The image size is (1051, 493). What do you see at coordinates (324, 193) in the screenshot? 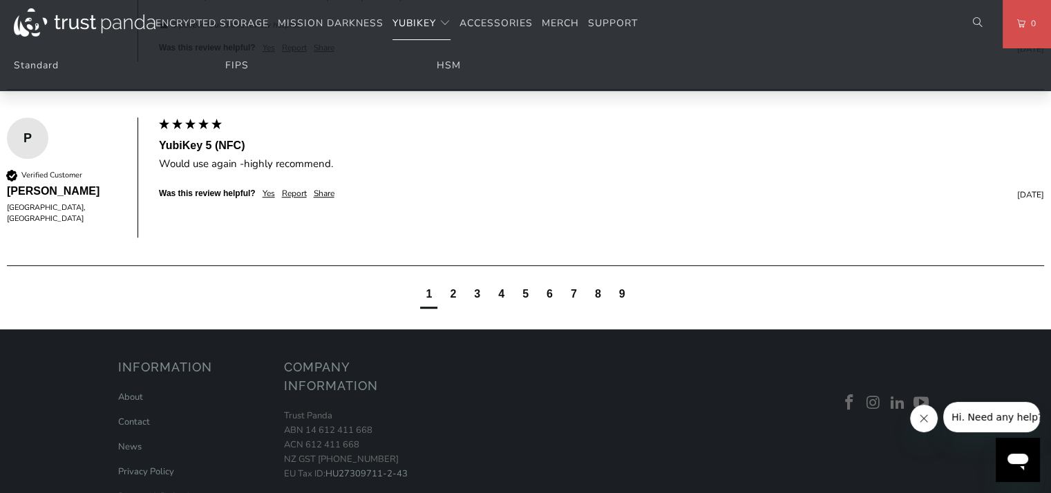
I see `div: Share` at bounding box center [324, 193].